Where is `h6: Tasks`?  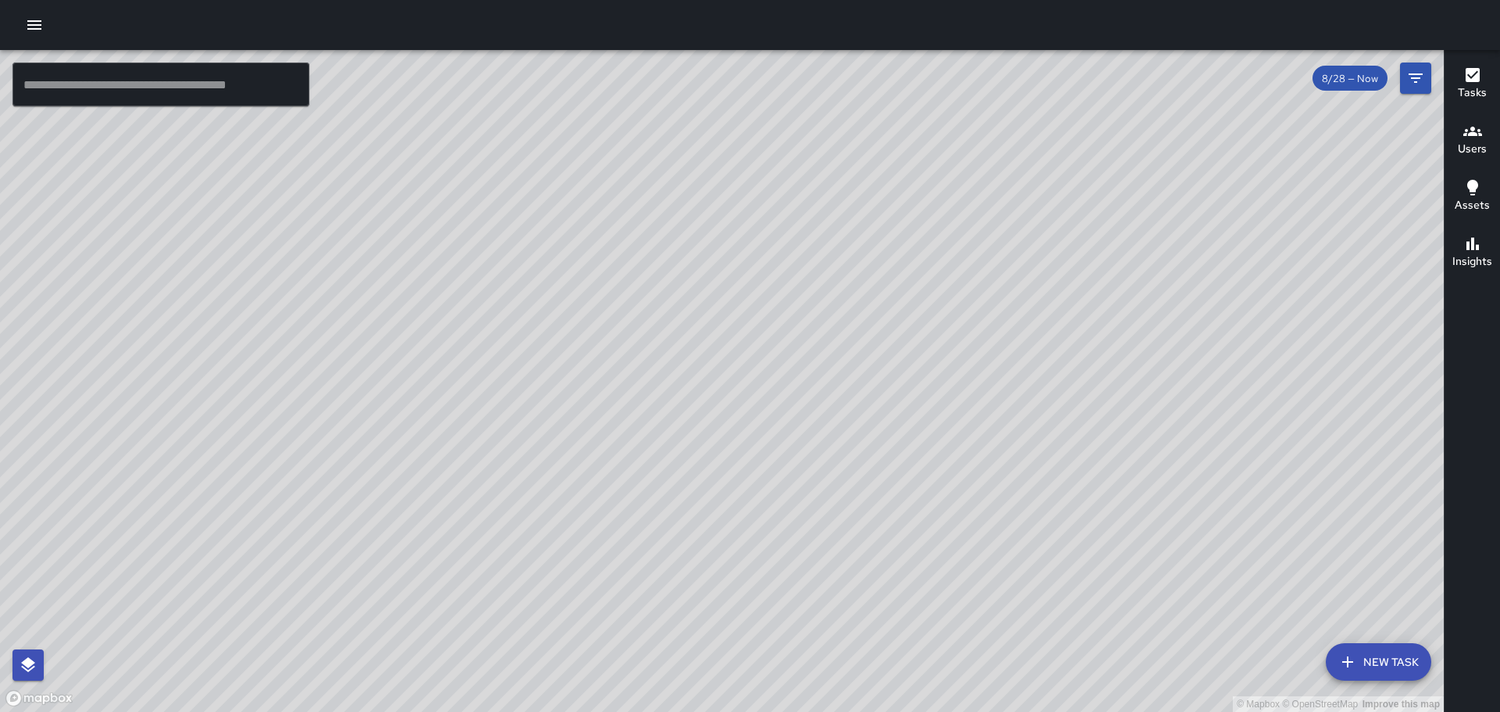
h6: Tasks is located at coordinates (1472, 93).